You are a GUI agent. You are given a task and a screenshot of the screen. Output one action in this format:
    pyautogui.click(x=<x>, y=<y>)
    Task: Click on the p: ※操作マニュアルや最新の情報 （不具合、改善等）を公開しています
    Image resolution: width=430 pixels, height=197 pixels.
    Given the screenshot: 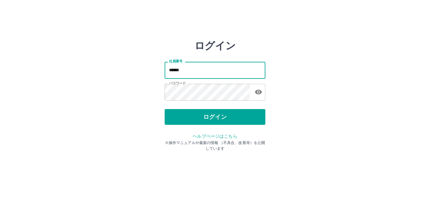 What is the action you would take?
    pyautogui.click(x=215, y=145)
    